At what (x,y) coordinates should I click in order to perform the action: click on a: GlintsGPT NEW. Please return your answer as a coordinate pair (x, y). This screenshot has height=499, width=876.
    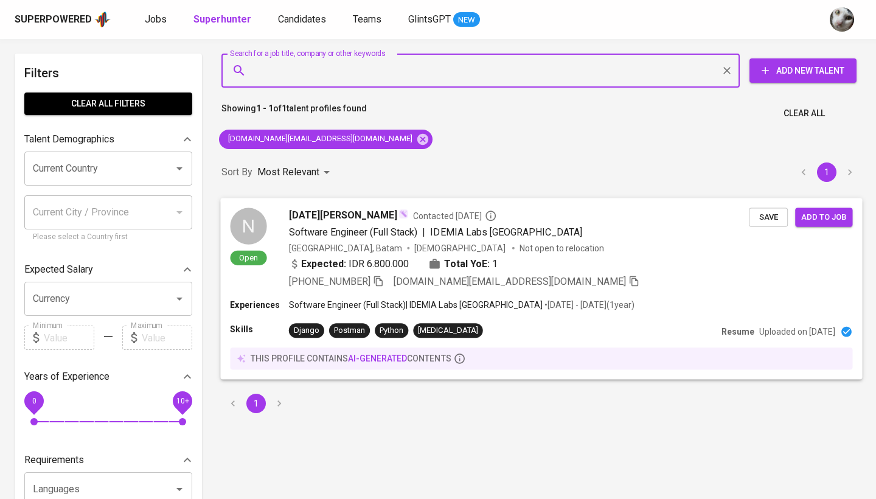
    Looking at the image, I should click on (444, 19).